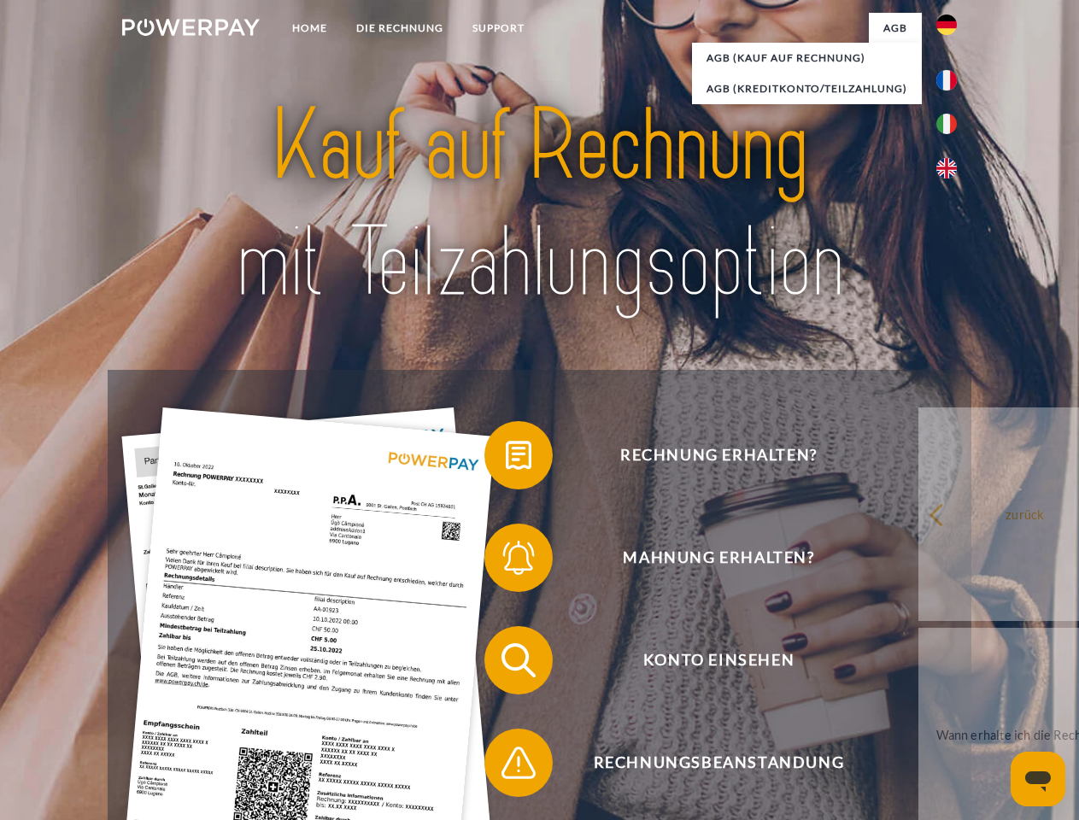  Describe the element at coordinates (706, 455) in the screenshot. I see `button: Rechnung erhalten?` at that location.